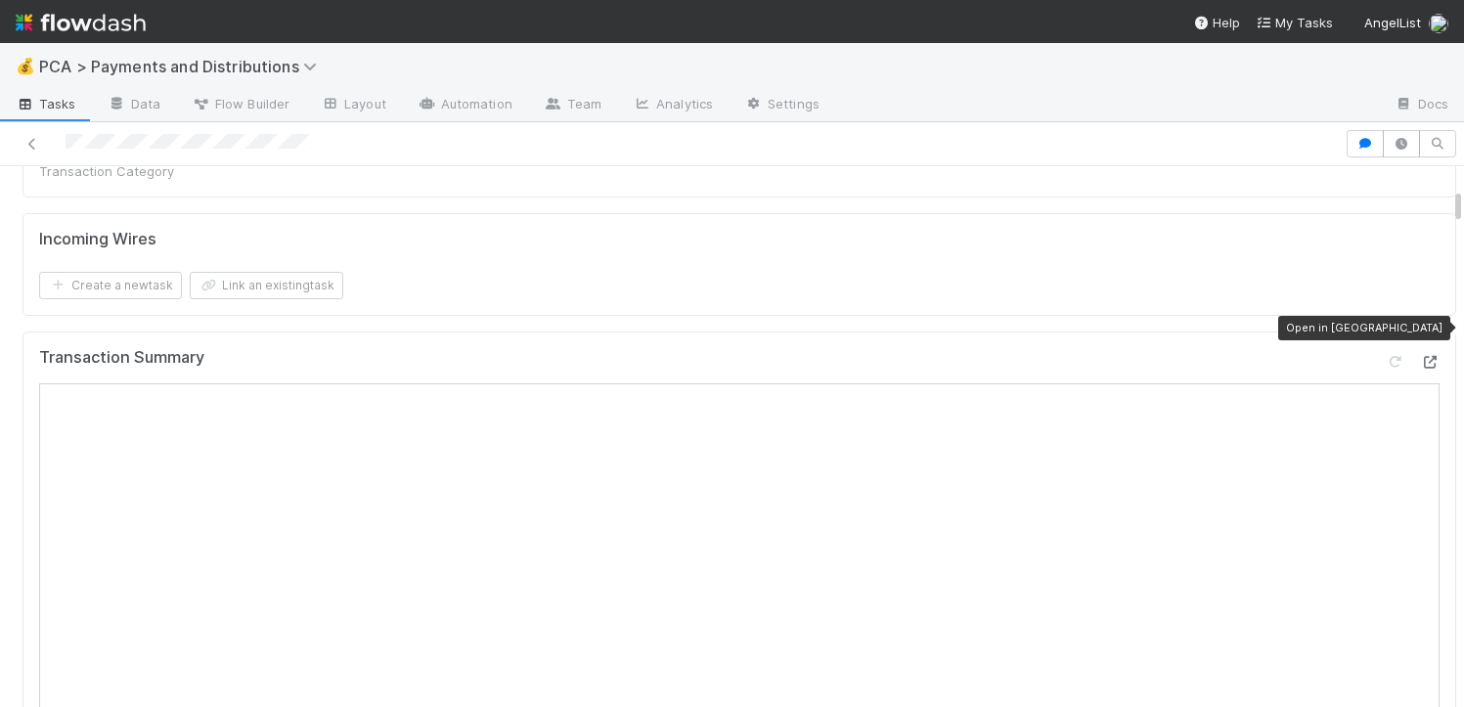 The width and height of the screenshot is (1464, 707). What do you see at coordinates (1392, 22) in the screenshot?
I see `span: AngelList` at bounding box center [1392, 22].